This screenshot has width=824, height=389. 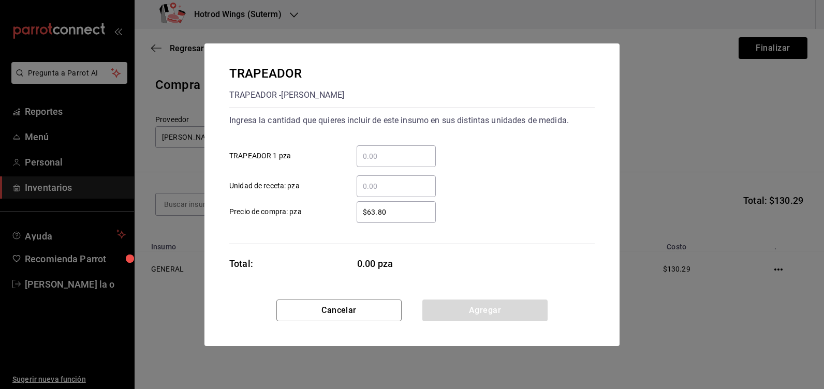 What do you see at coordinates (264, 186) in the screenshot?
I see `span: Unidad de receta: pza` at bounding box center [264, 186].